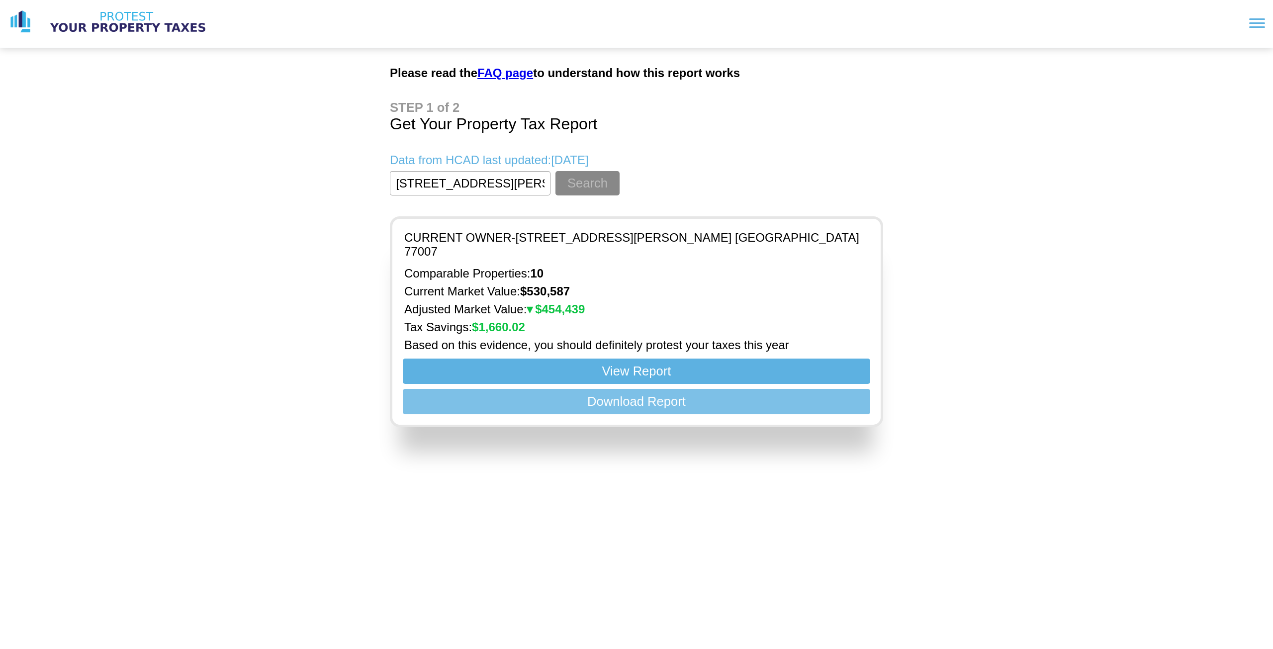 This screenshot has width=1273, height=649. What do you see at coordinates (636, 309) in the screenshot?
I see `p: Adjusted Market Value:` at bounding box center [636, 309].